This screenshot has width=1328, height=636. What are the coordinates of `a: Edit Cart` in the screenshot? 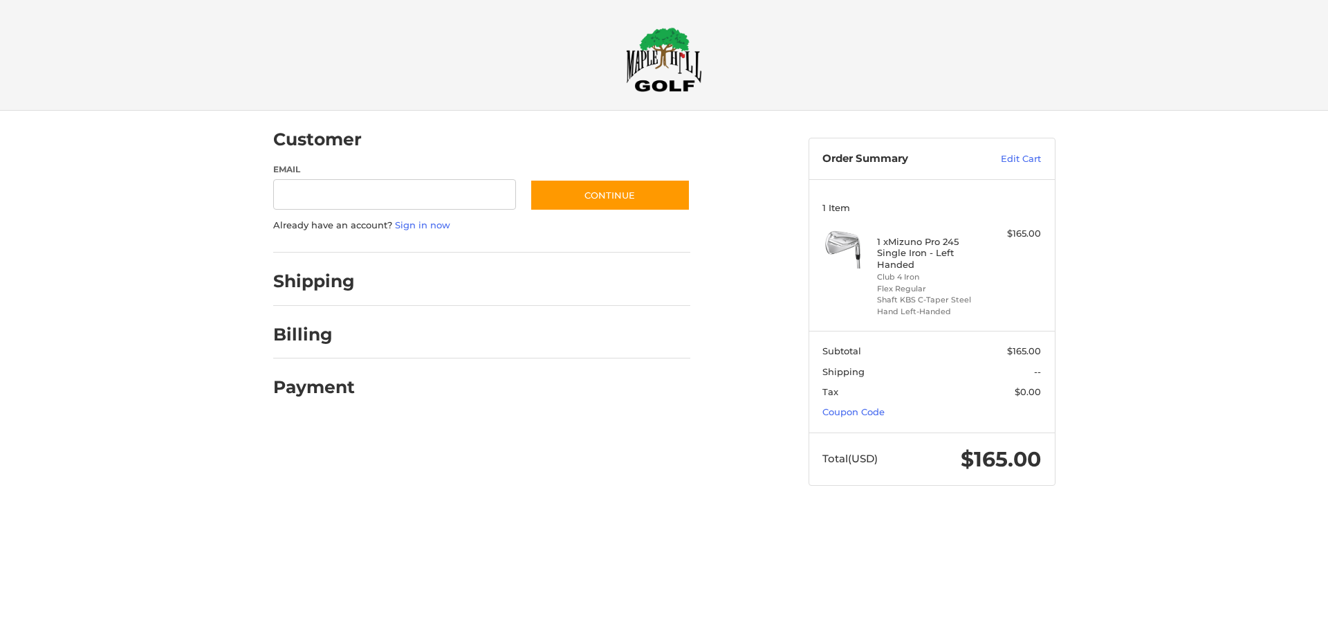 It's located at (1006, 159).